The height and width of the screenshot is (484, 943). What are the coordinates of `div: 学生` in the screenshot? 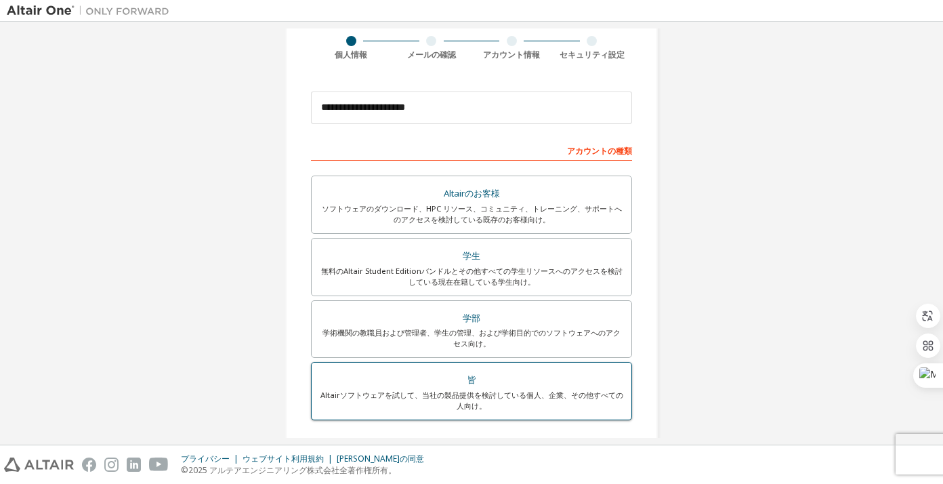 It's located at (471, 256).